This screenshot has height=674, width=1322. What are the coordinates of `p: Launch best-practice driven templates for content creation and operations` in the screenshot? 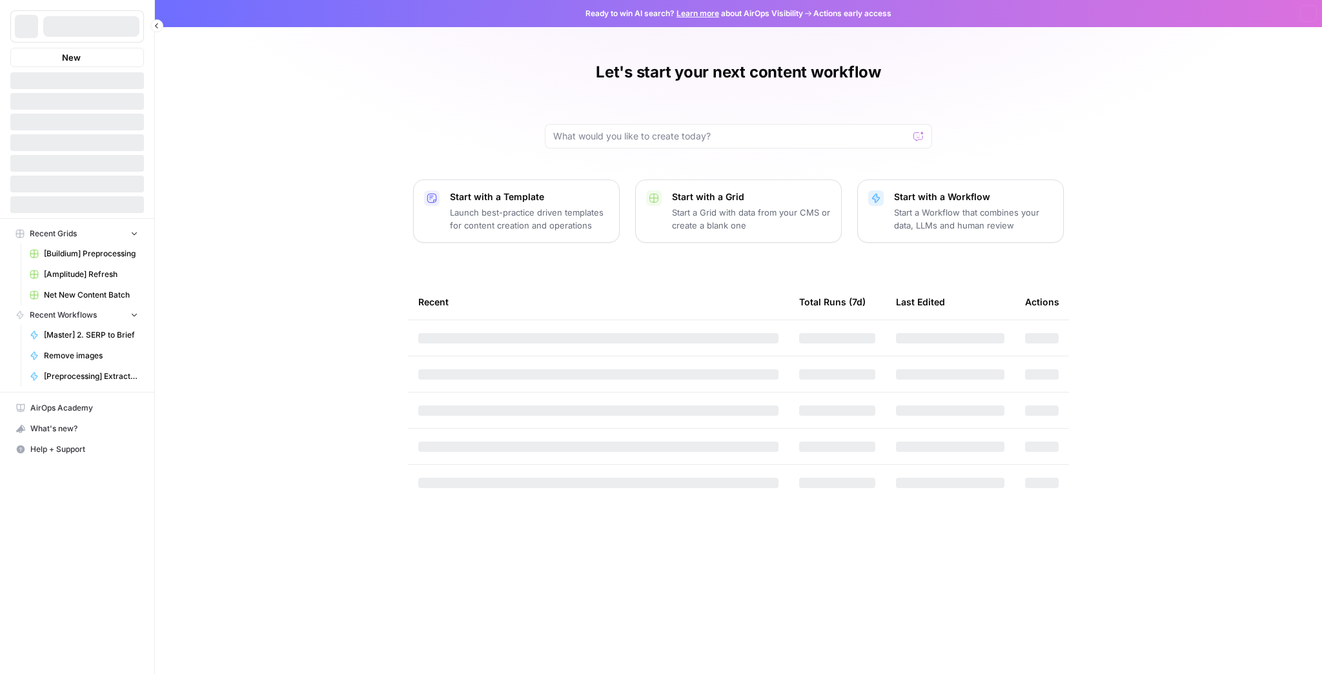 It's located at (529, 219).